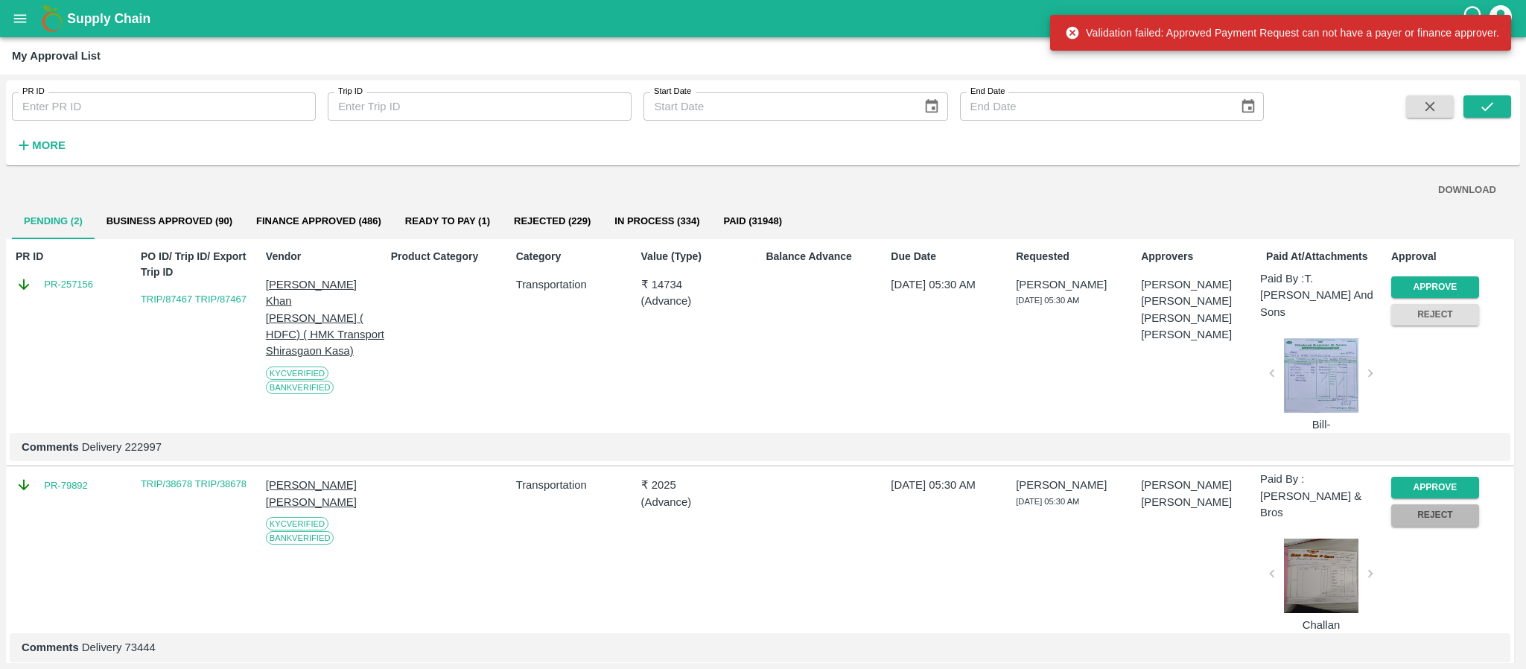 The image size is (1526, 669). Describe the element at coordinates (40, 145) in the screenshot. I see `button: More` at that location.